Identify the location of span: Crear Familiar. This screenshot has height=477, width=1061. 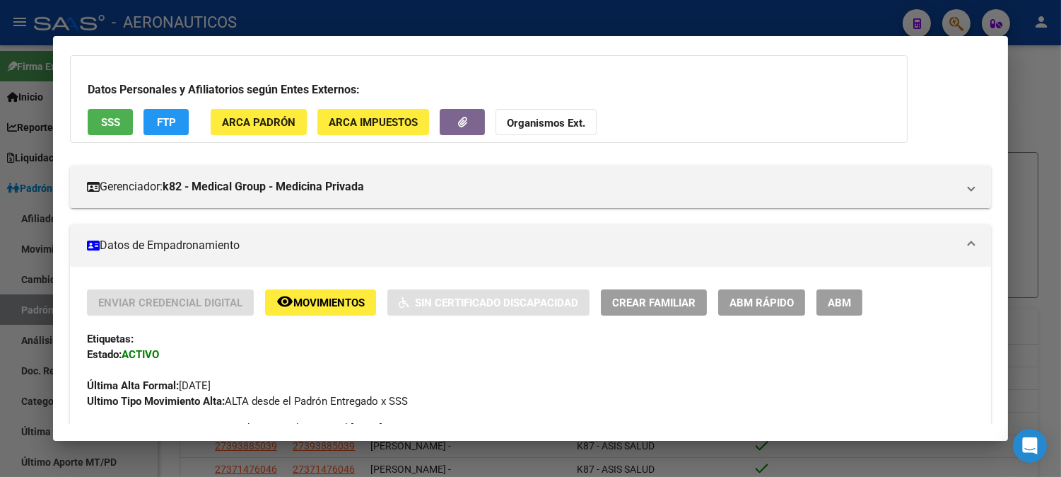
(654, 303).